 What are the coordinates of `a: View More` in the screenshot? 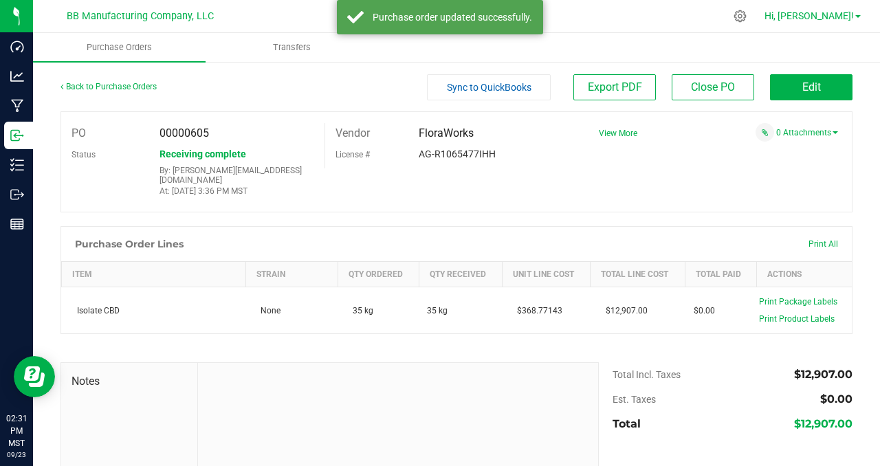 It's located at (618, 133).